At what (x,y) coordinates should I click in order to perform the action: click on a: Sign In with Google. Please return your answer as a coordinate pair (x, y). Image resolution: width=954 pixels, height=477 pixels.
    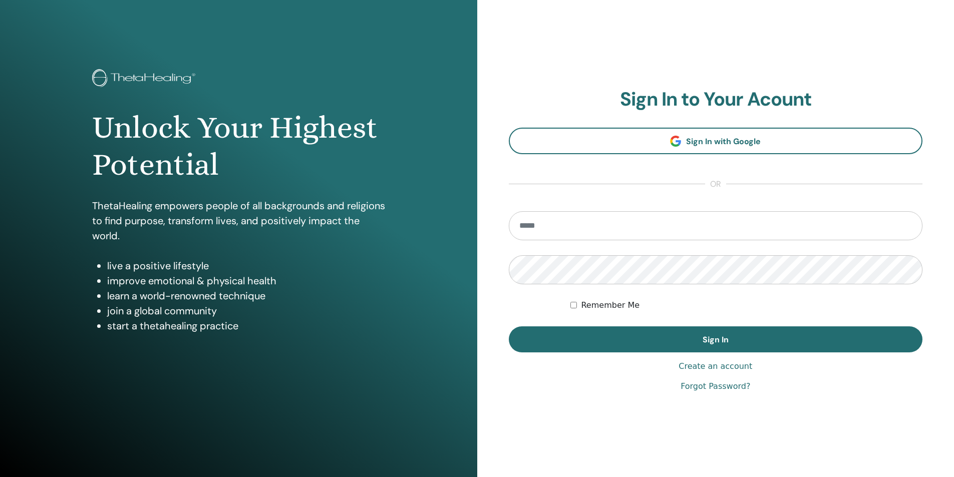
    Looking at the image, I should click on (716, 141).